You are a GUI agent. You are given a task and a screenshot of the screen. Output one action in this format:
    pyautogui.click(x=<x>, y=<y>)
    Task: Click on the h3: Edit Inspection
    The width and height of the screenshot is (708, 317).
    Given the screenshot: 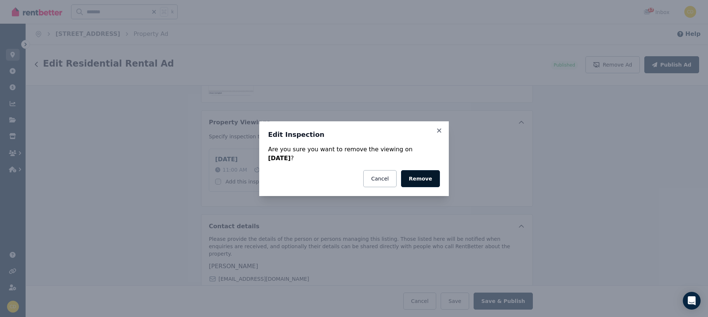 What is the action you would take?
    pyautogui.click(x=354, y=135)
    